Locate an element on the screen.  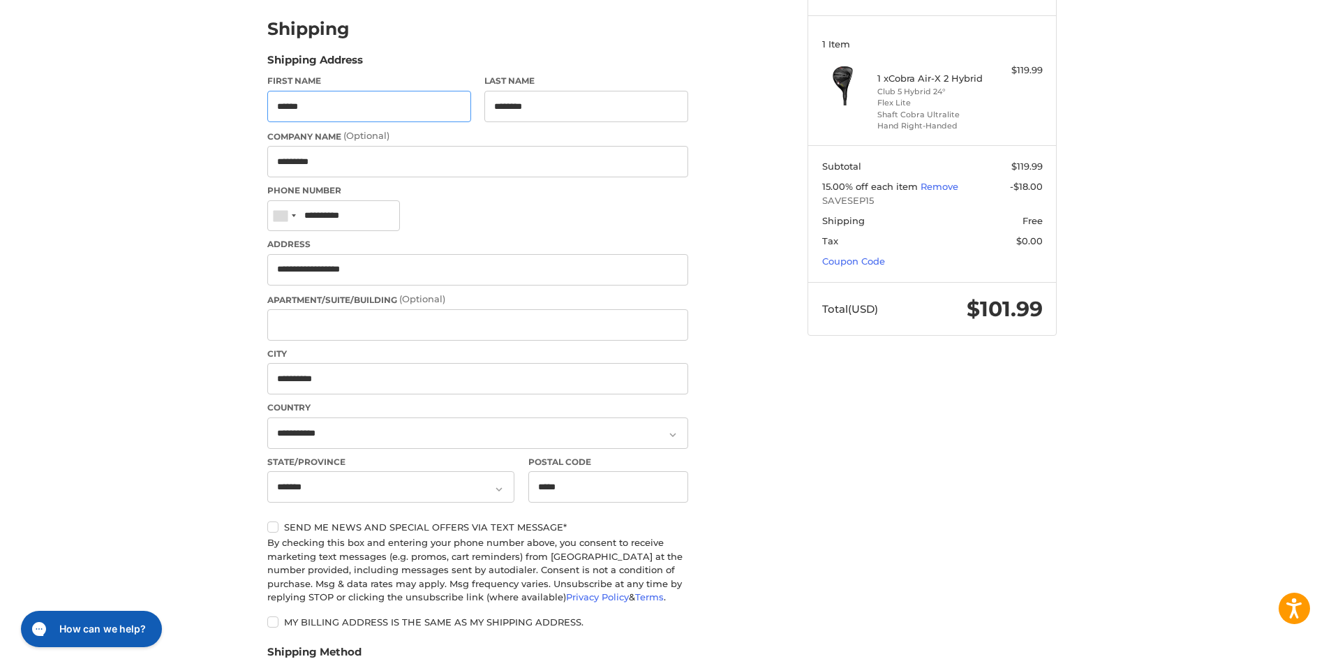
label: Send me news and special offers via text message* is located at coordinates (477, 527).